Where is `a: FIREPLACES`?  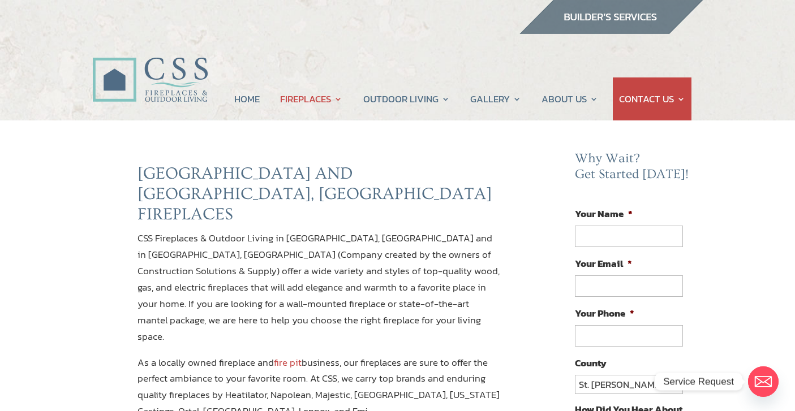
a: FIREPLACES is located at coordinates (311, 99).